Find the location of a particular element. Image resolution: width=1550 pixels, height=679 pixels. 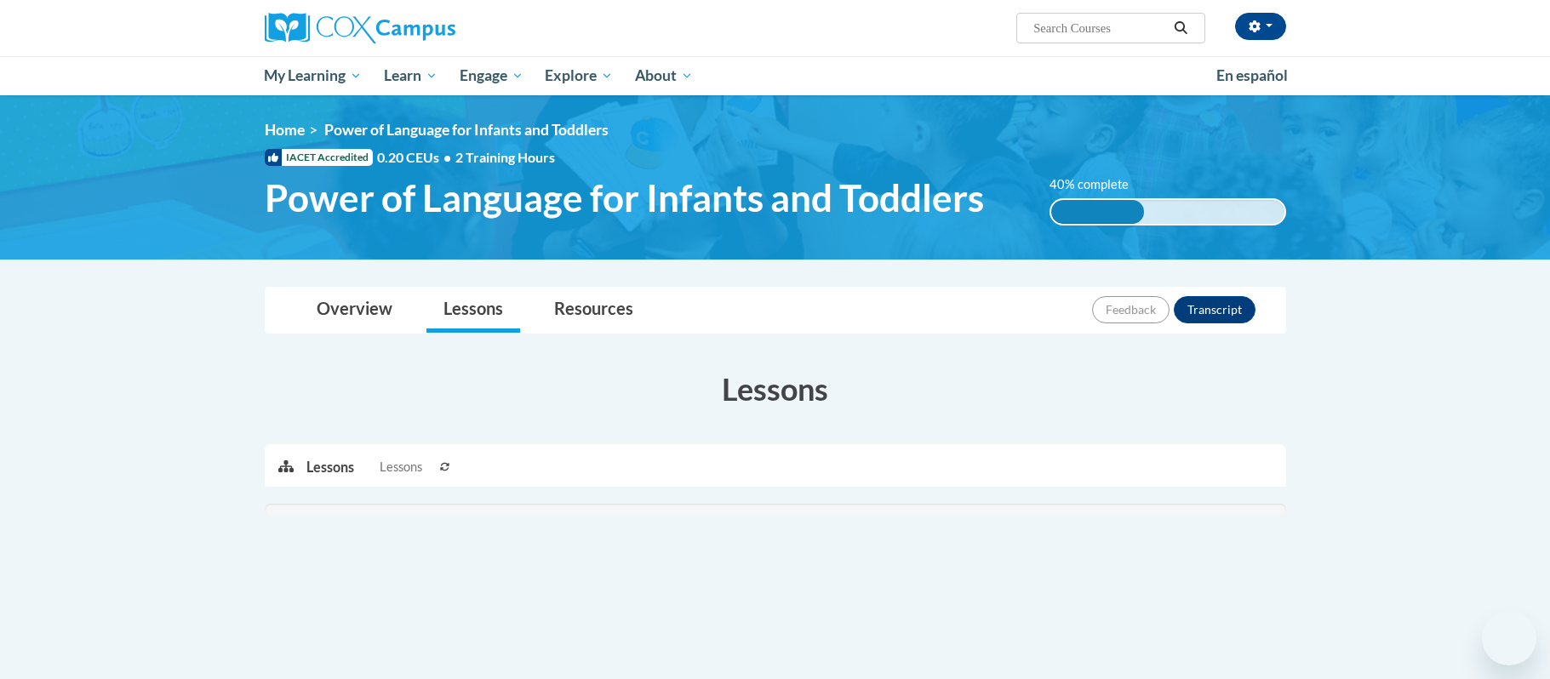

span: About is located at coordinates (664, 76).